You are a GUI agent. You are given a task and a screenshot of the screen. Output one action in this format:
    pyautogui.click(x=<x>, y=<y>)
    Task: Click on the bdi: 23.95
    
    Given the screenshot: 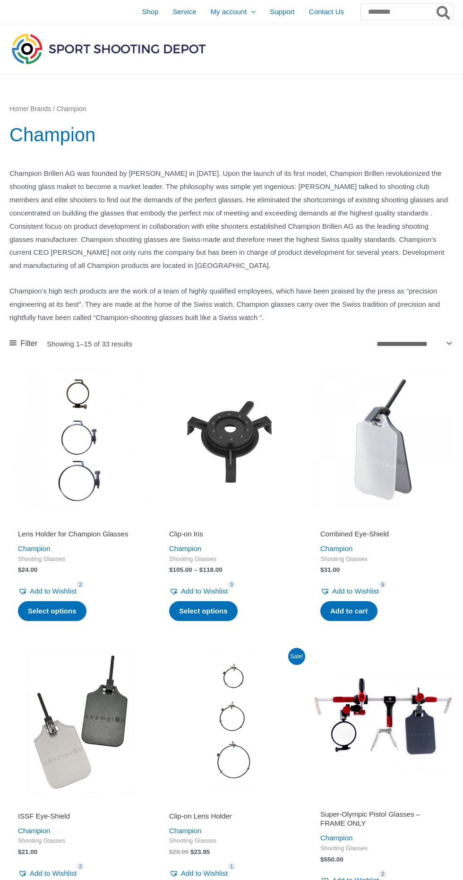 What is the action you would take?
    pyautogui.click(x=200, y=852)
    